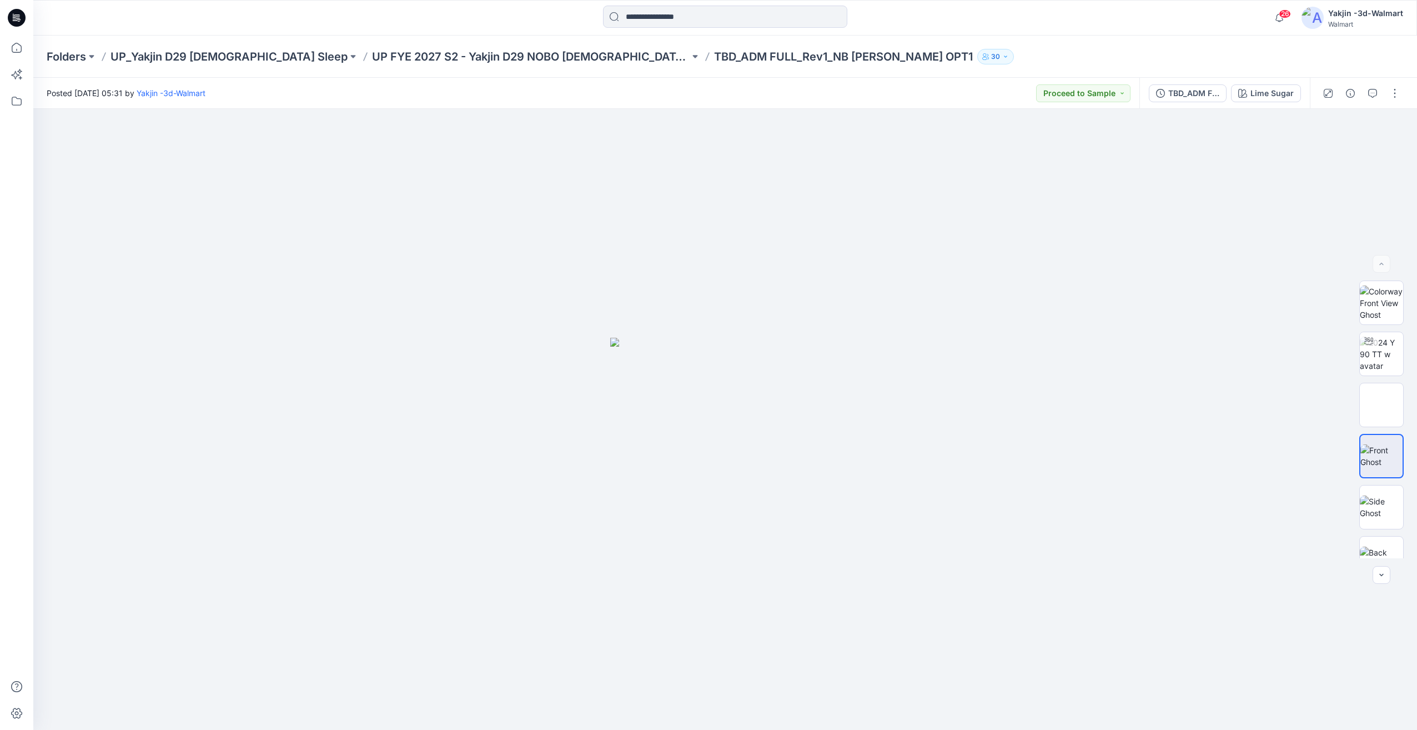 This screenshot has width=1417, height=730. What do you see at coordinates (1382, 507) in the screenshot?
I see `img: Side Ghost` at bounding box center [1382, 507].